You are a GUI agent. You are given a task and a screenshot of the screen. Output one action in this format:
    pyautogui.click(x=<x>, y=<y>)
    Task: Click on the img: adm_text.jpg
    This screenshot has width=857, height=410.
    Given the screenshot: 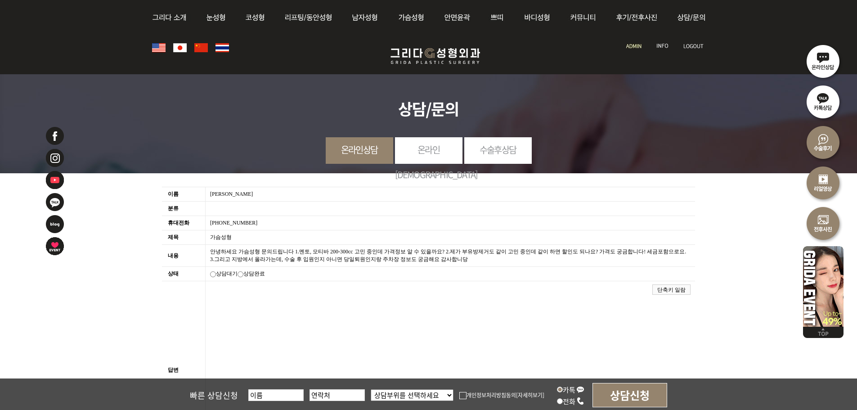 What is the action you would take?
    pyautogui.click(x=634, y=46)
    